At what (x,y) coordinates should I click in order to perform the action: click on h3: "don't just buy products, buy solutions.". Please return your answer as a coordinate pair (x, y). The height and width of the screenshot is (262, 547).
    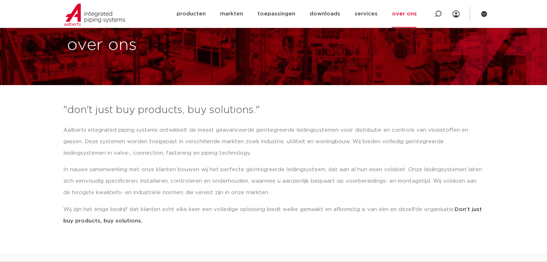
    Looking at the image, I should click on (273, 110).